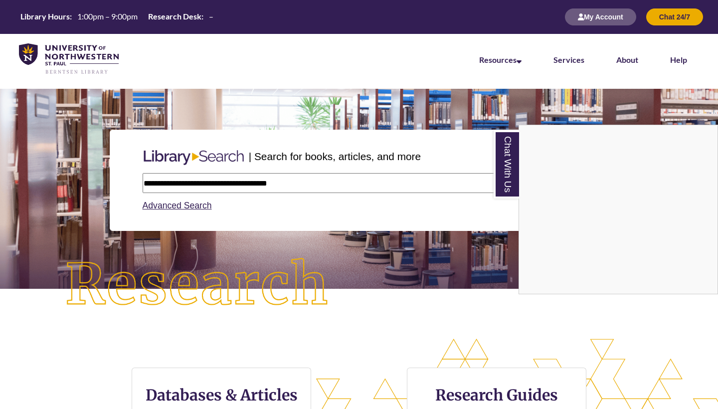 The image size is (718, 409). What do you see at coordinates (678, 59) in the screenshot?
I see `a: Help` at bounding box center [678, 59].